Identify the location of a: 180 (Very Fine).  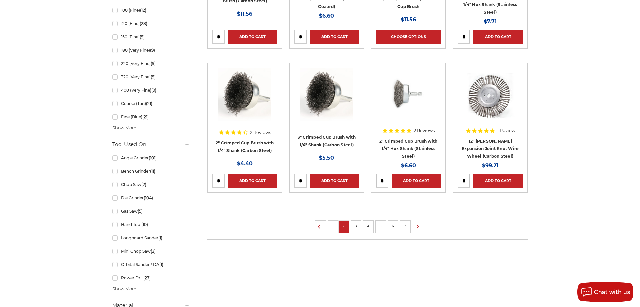
(151, 50).